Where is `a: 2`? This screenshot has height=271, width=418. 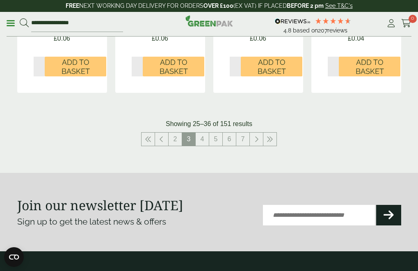 a: 2 is located at coordinates (175, 139).